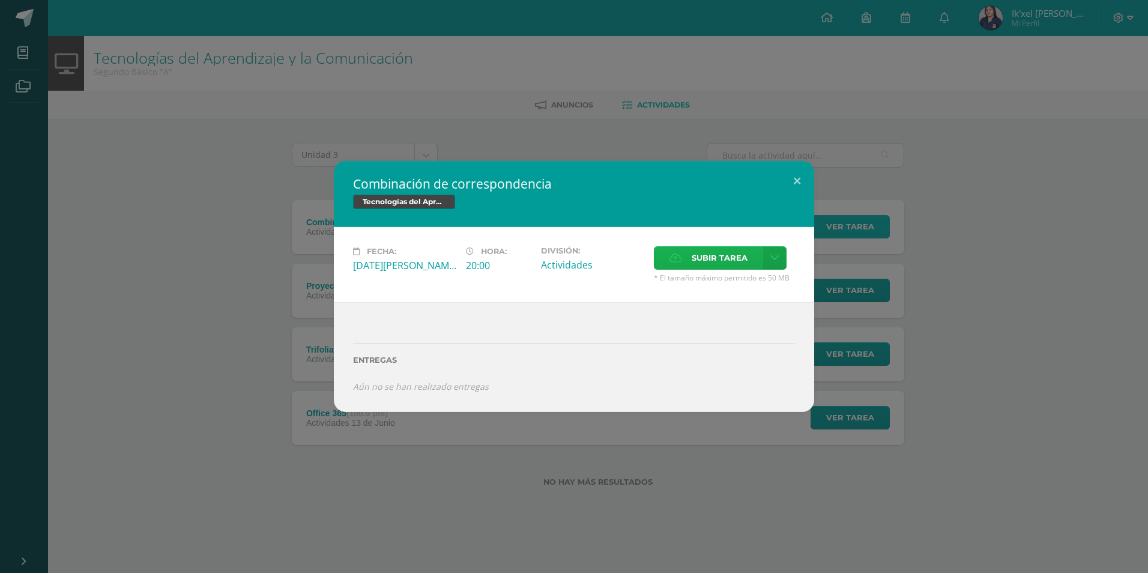 This screenshot has width=1148, height=573. What do you see at coordinates (404, 202) in the screenshot?
I see `span: Tecnologías del Aprendizaje y la Comunicación` at bounding box center [404, 202].